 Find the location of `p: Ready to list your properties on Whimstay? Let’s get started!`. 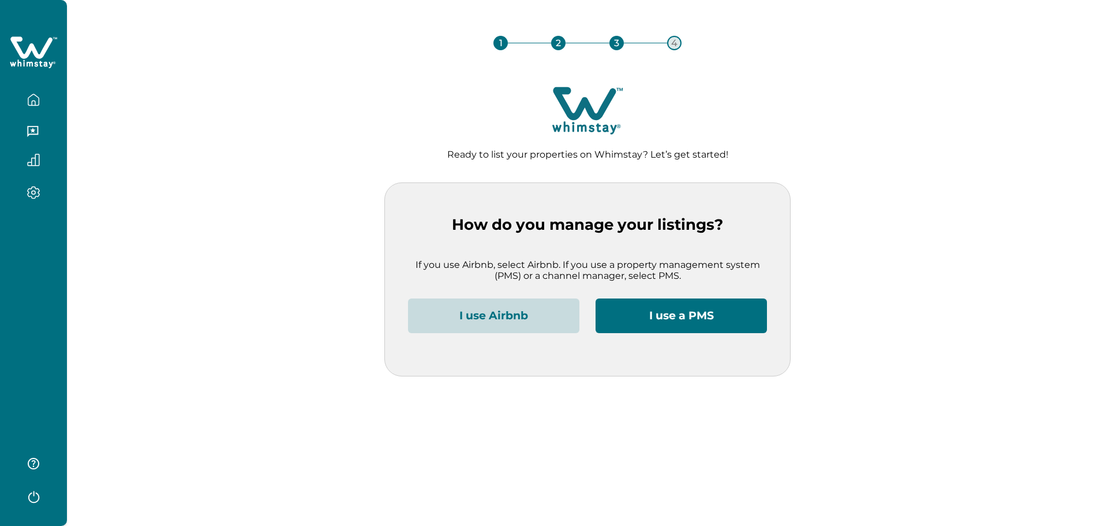

p: Ready to list your properties on Whimstay? Let’s get started! is located at coordinates (588, 155).